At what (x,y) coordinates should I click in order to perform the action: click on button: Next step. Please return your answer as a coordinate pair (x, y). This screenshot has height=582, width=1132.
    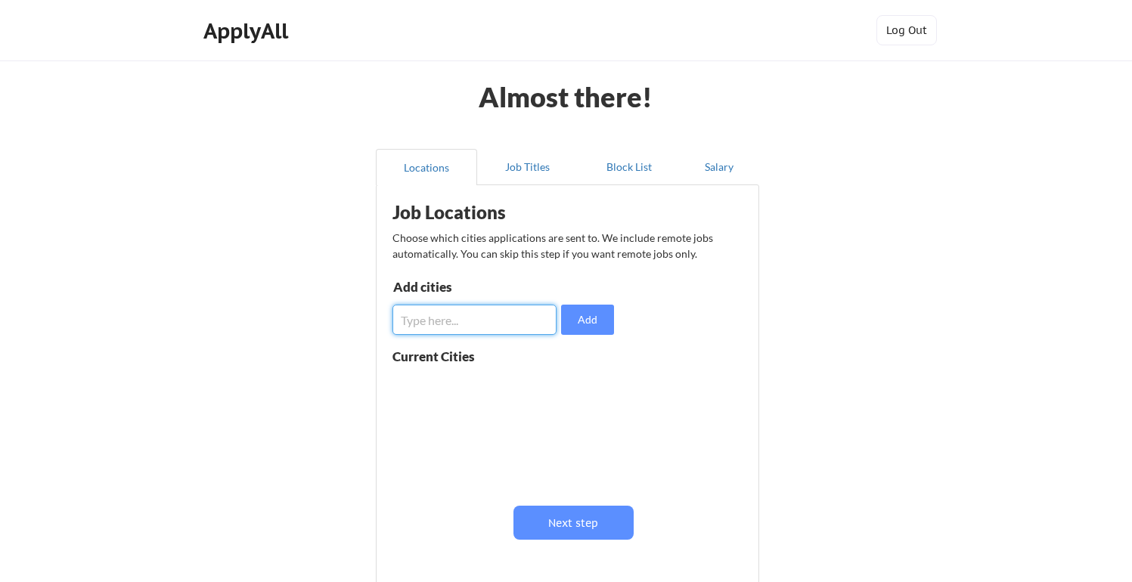
    Looking at the image, I should click on (573, 523).